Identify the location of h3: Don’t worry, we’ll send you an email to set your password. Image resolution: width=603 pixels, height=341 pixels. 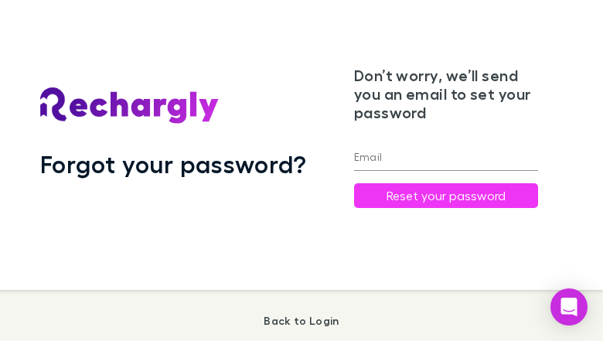
(446, 94).